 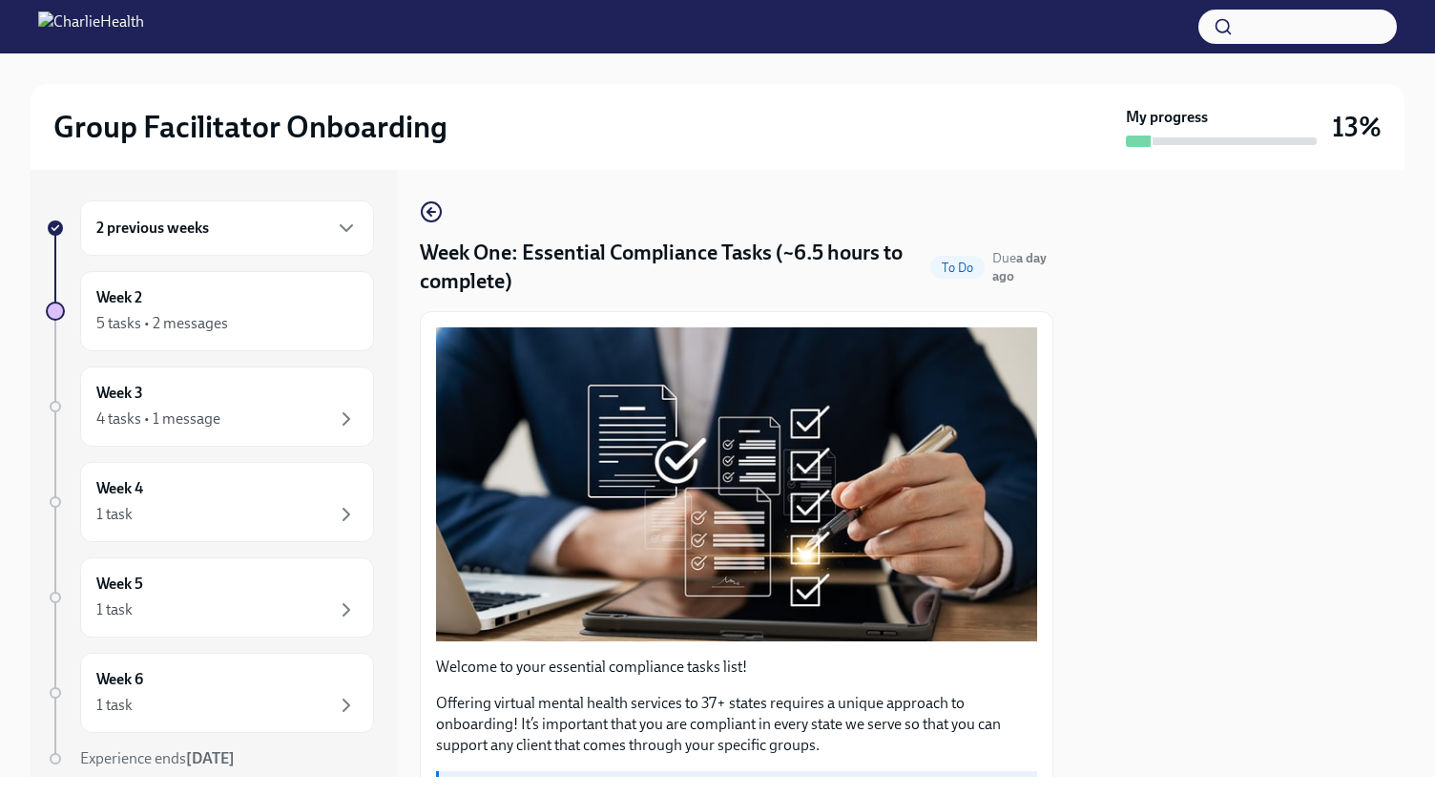 I want to click on h6: Week 5, so click(x=119, y=584).